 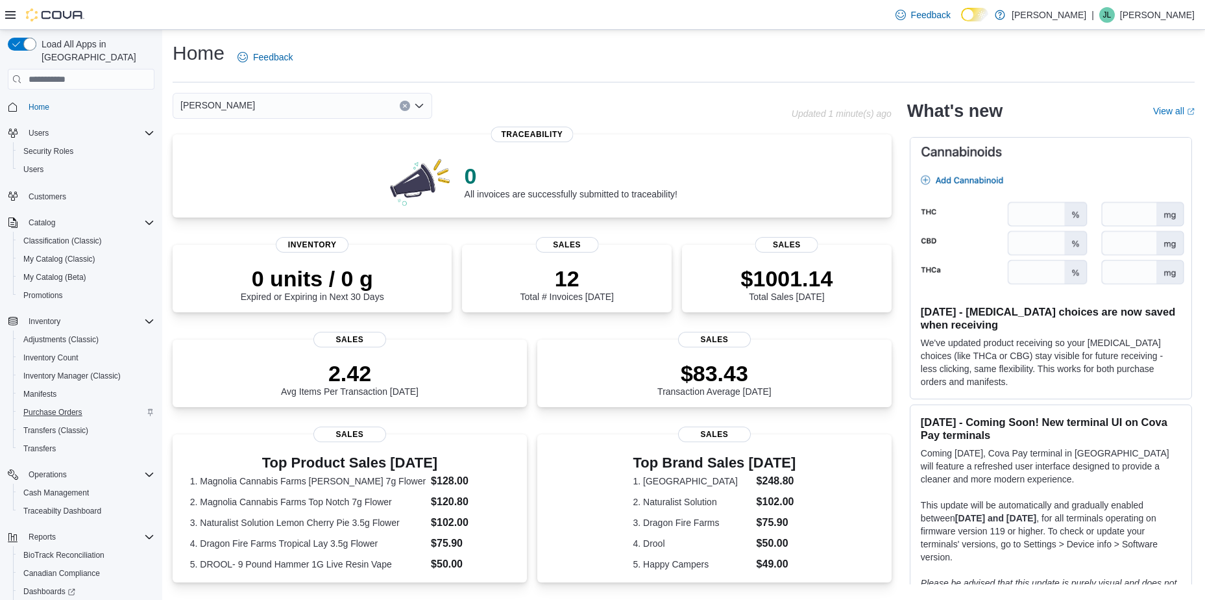 What do you see at coordinates (89, 475) in the screenshot?
I see `span: Operations` at bounding box center [89, 475].